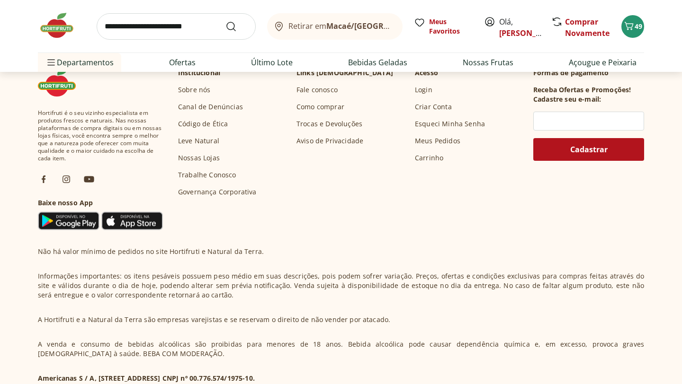 The width and height of the screenshot is (682, 384). I want to click on a: Trabalhe Conosco, so click(207, 175).